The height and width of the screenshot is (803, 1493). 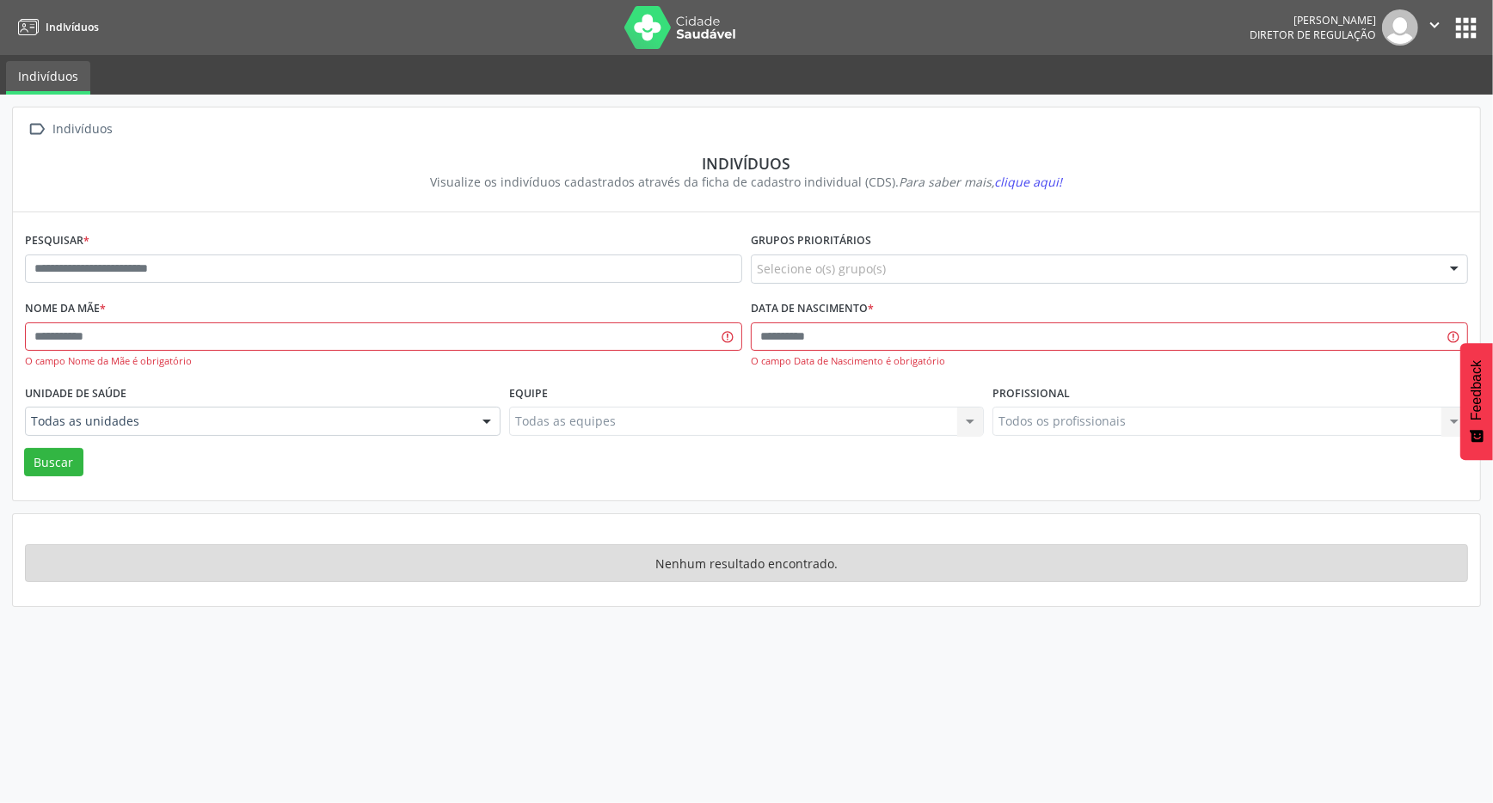 I want to click on label: Nome da mãe, so click(x=65, y=309).